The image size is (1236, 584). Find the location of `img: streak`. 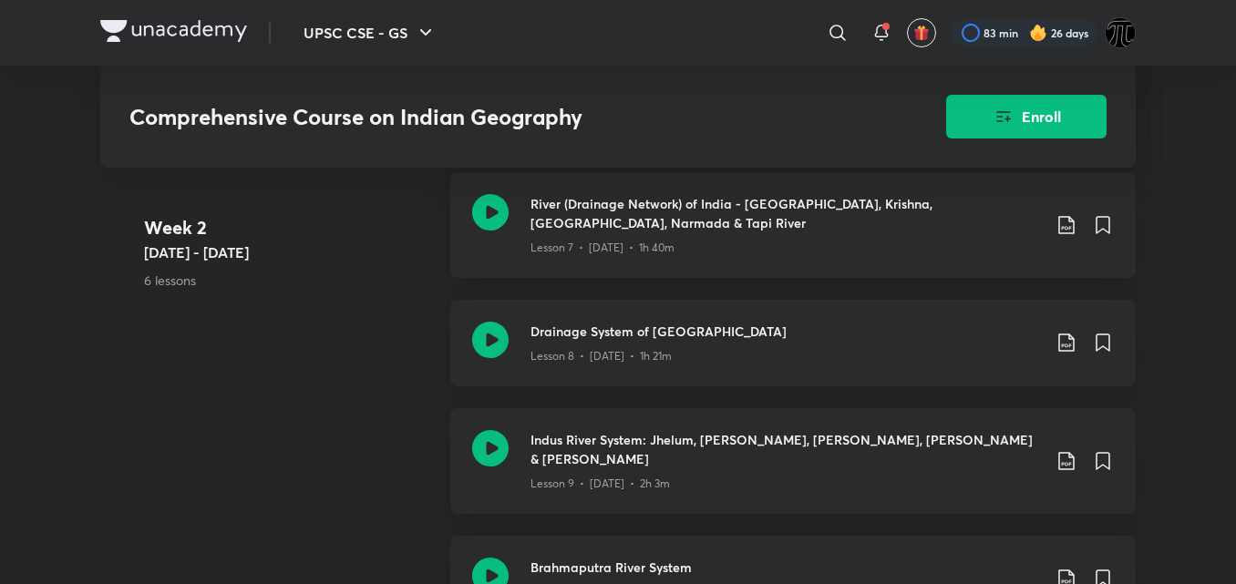

img: streak is located at coordinates (1038, 33).